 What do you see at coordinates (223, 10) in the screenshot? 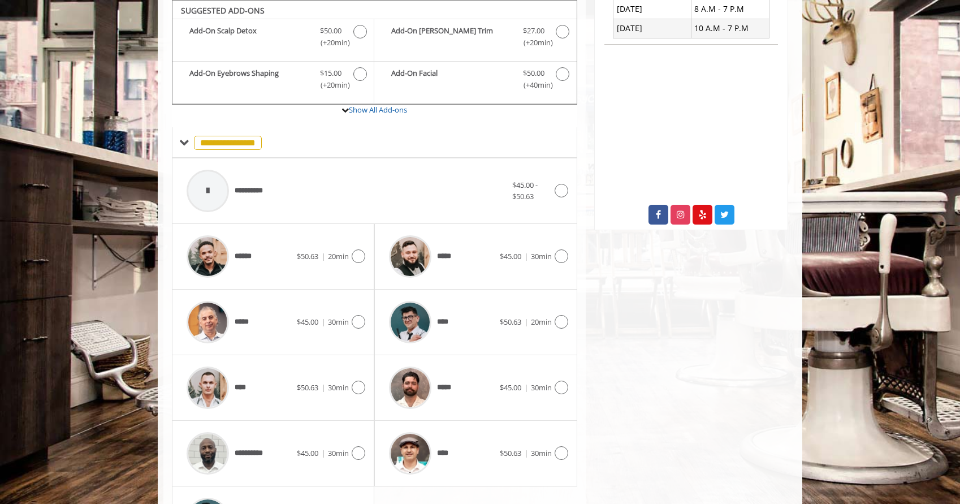
I see `b: SUGGESTED ADD-ONS` at bounding box center [223, 10].